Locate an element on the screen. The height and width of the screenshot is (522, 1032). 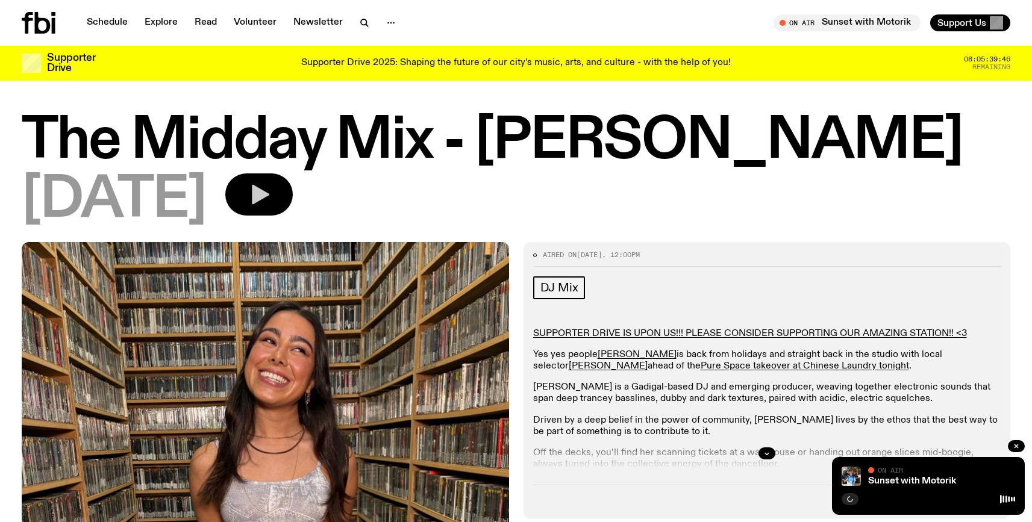
a: Andrew, Reenie, and Pat stand in a row, smiling at the camera, in dappled light with a vine leafe... is located at coordinates (851, 476).